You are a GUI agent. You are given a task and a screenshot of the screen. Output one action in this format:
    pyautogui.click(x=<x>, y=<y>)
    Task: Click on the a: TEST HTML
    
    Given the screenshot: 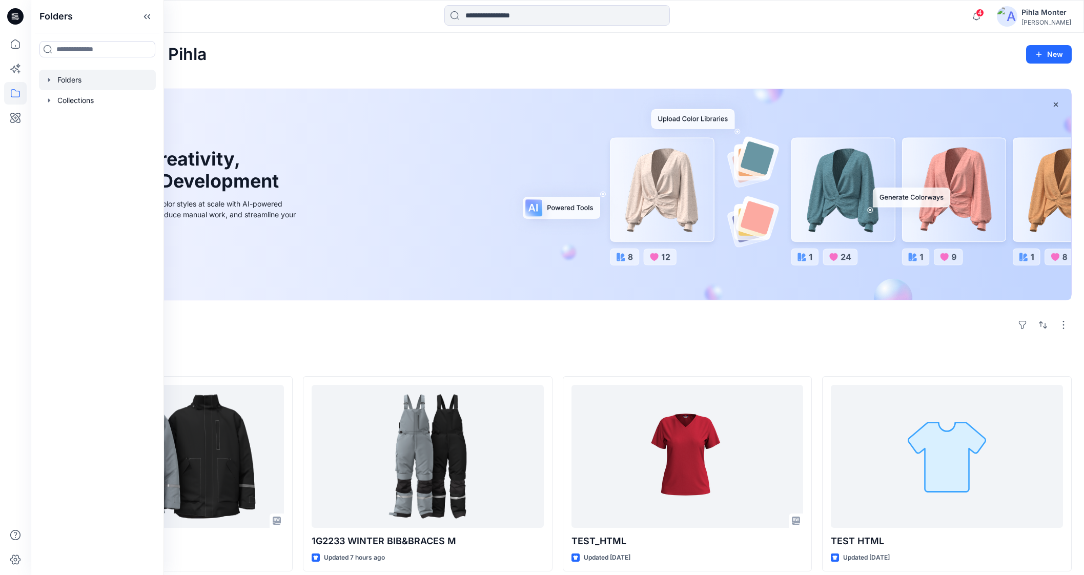 What is the action you would take?
    pyautogui.click(x=946, y=456)
    